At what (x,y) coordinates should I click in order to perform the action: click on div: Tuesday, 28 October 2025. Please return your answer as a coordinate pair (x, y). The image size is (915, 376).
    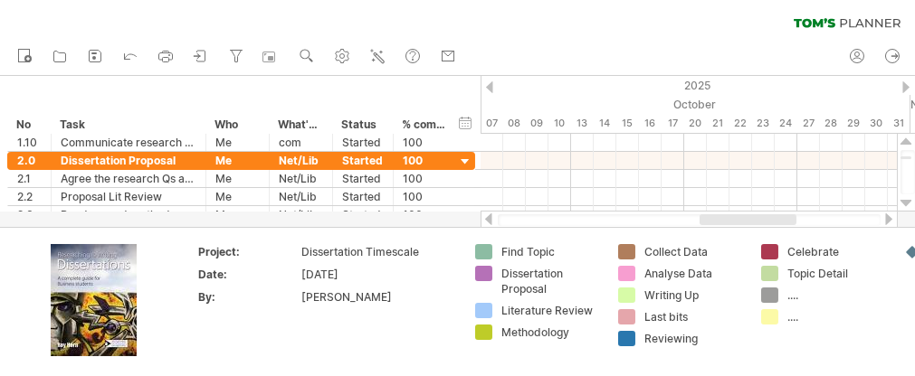
    Looking at the image, I should click on (831, 123).